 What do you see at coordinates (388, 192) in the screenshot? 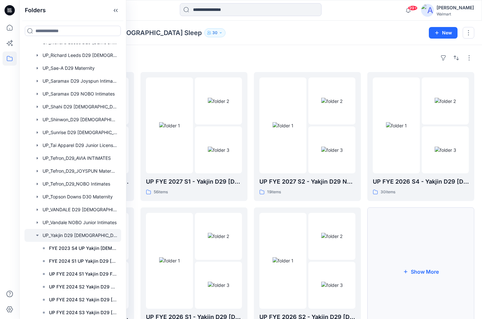
I see `p: 30 items` at bounding box center [388, 192].